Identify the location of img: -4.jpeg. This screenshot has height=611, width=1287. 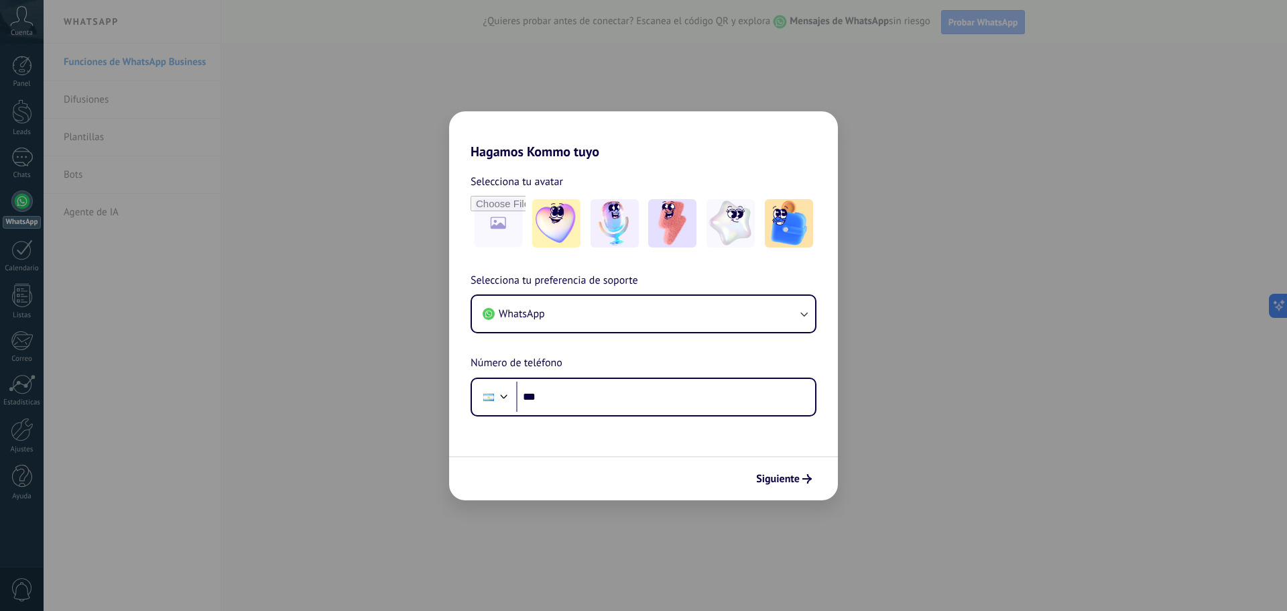
(731, 223).